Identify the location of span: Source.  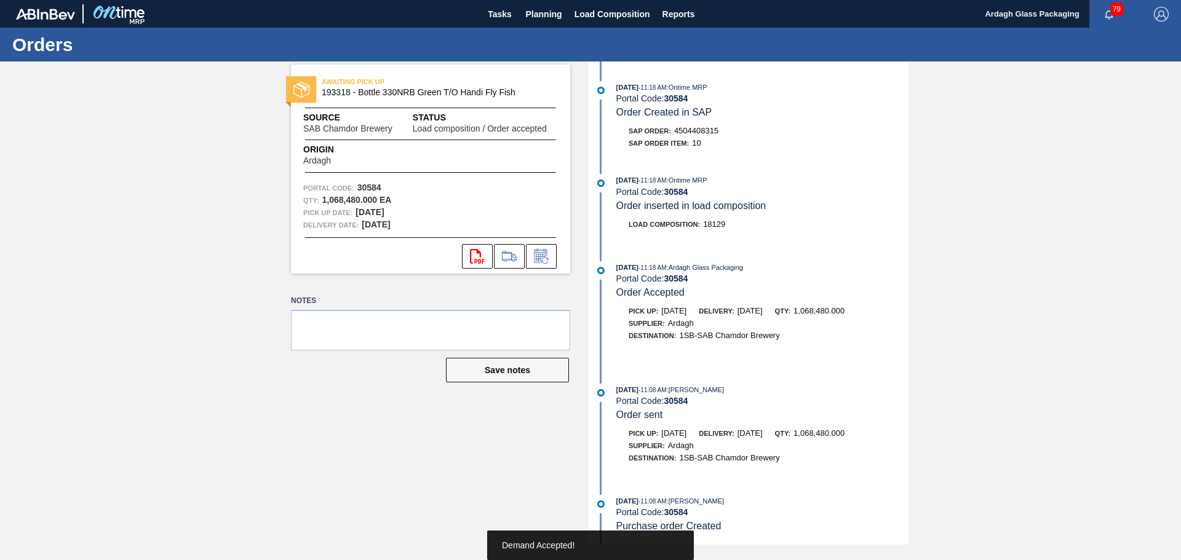
(358, 117).